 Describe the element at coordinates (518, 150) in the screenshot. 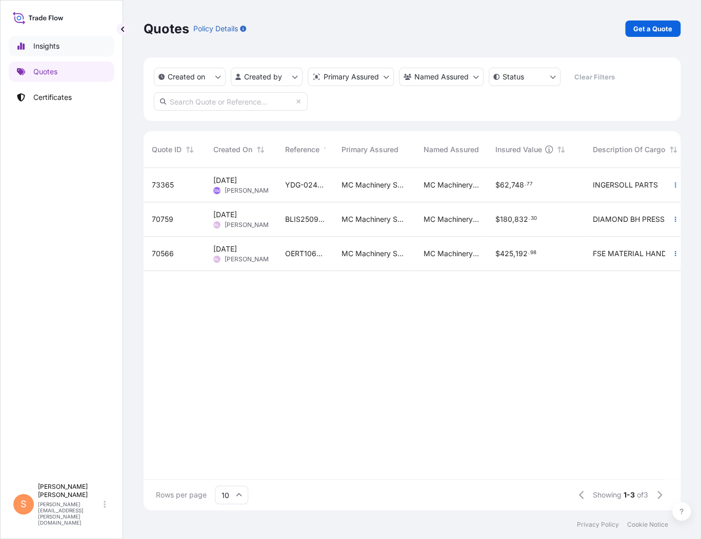

I see `span: Insured Value` at that location.